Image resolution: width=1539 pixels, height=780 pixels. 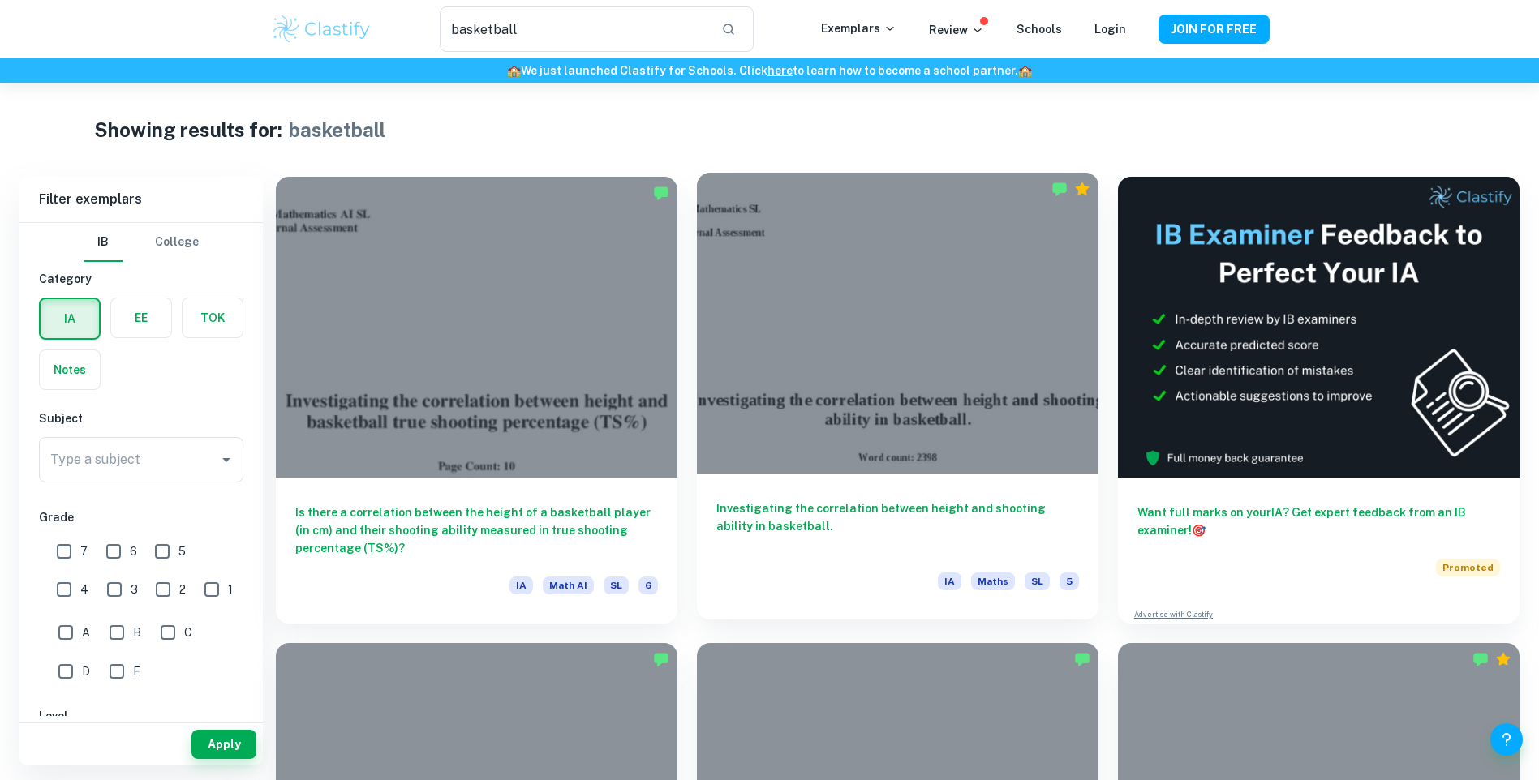 I want to click on h6: We just launched Clastify for Schools. Click to learn how to become a school partner., so click(x=769, y=71).